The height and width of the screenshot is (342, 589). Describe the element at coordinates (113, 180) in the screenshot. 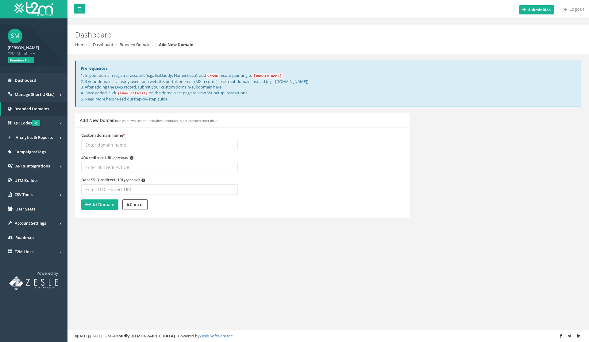

I see `label: Base/TLD redirect URL` at that location.